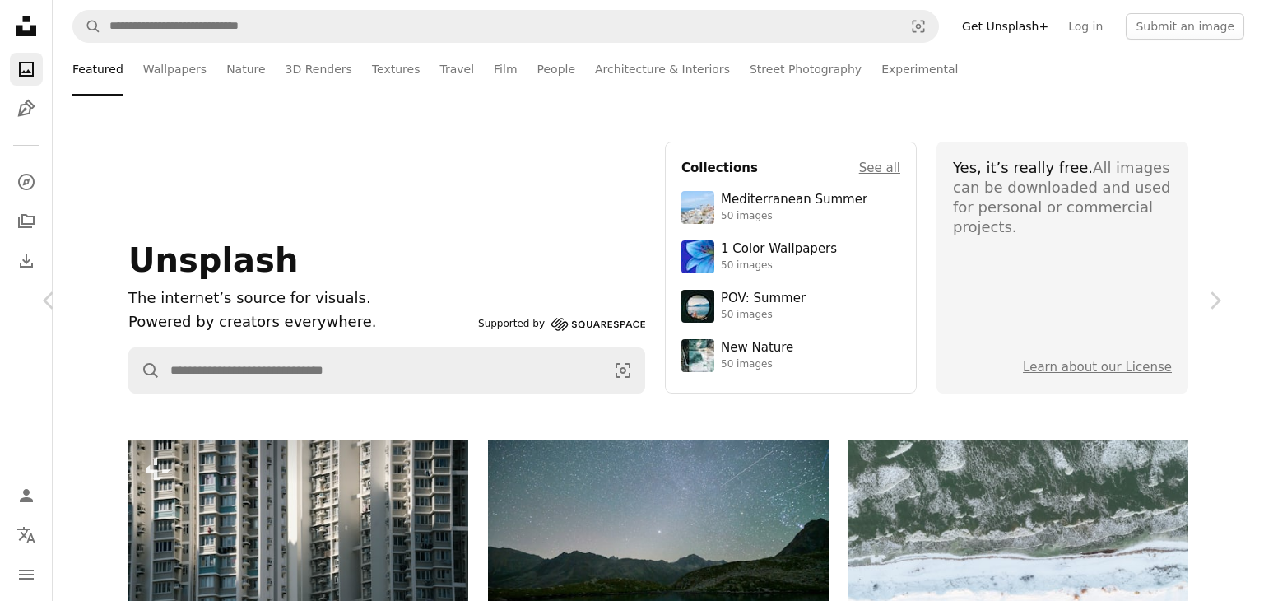 Image resolution: width=1264 pixels, height=601 pixels. I want to click on div: 1 Color Wallpapers, so click(779, 249).